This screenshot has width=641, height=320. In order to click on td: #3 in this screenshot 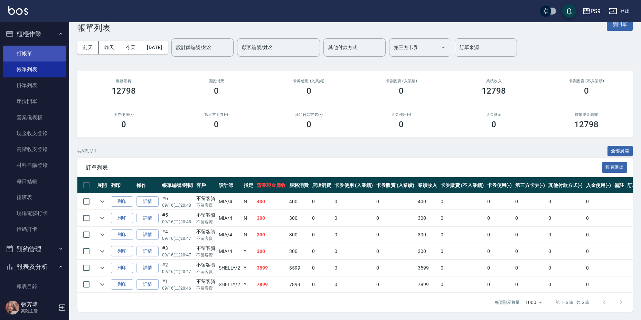, I will do `click(177, 251)`.